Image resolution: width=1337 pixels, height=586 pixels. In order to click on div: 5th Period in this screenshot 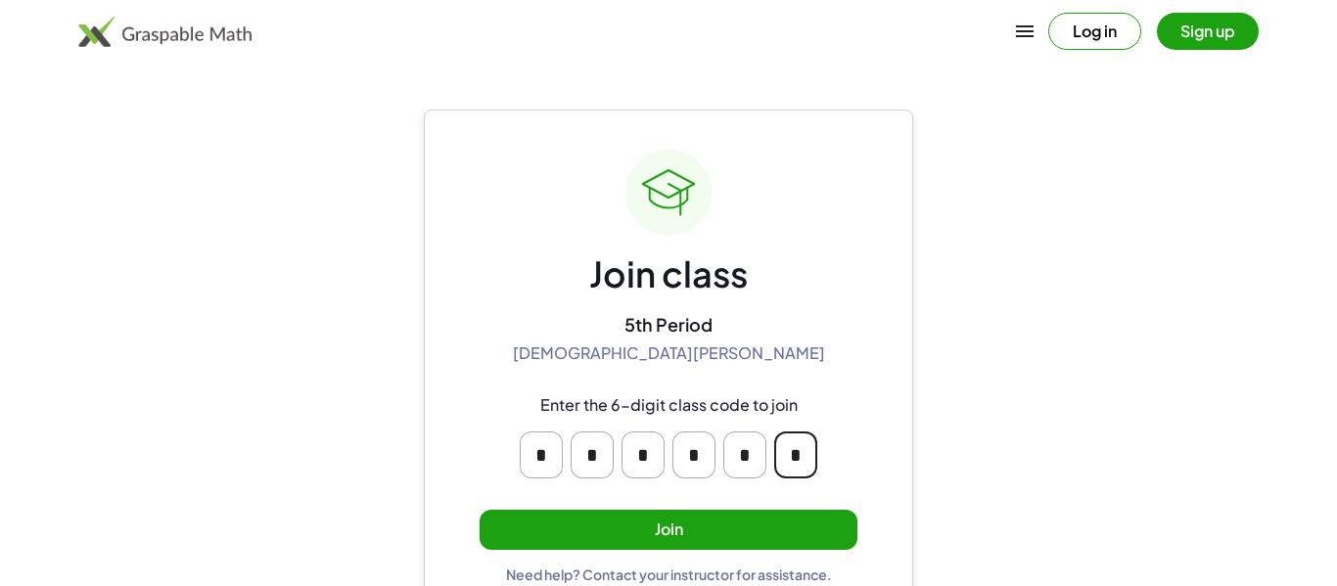, I will do `click(669, 324)`.